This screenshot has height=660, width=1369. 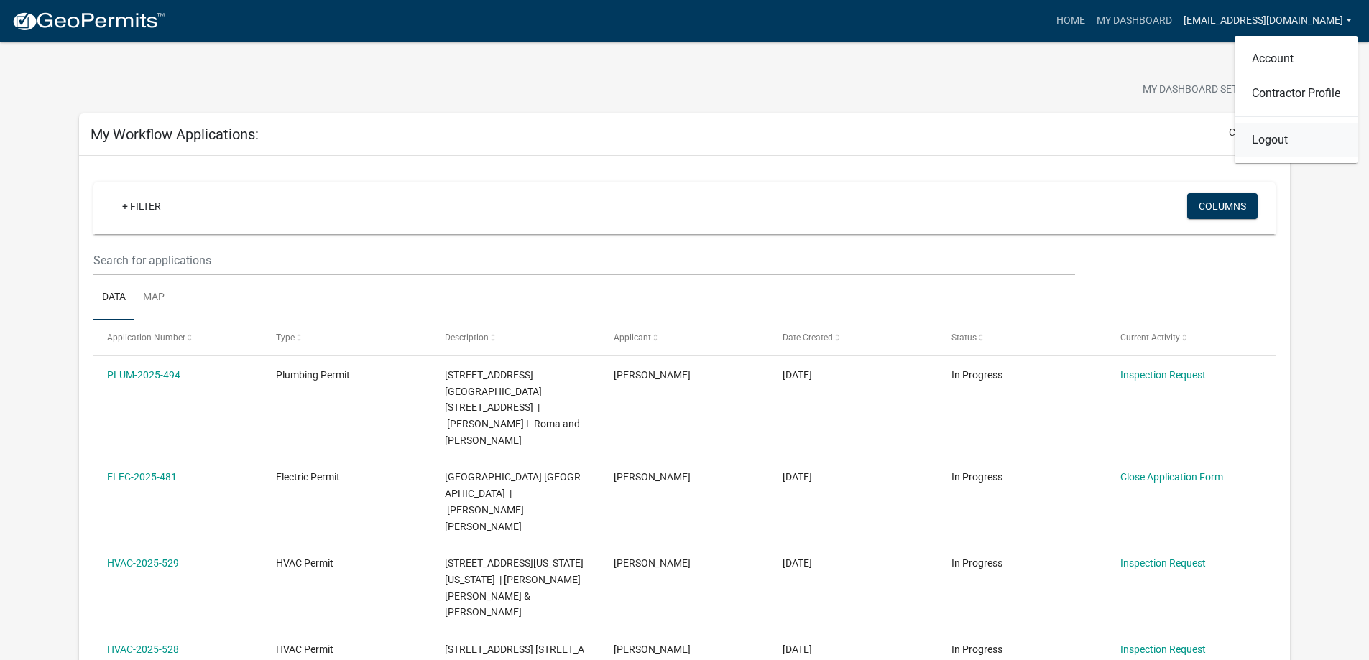 What do you see at coordinates (308, 477) in the screenshot?
I see `span: Electric Permit` at bounding box center [308, 477].